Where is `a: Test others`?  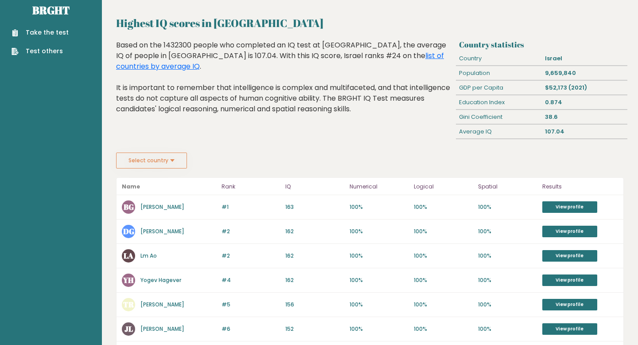
a: Test others is located at coordinates (40, 51).